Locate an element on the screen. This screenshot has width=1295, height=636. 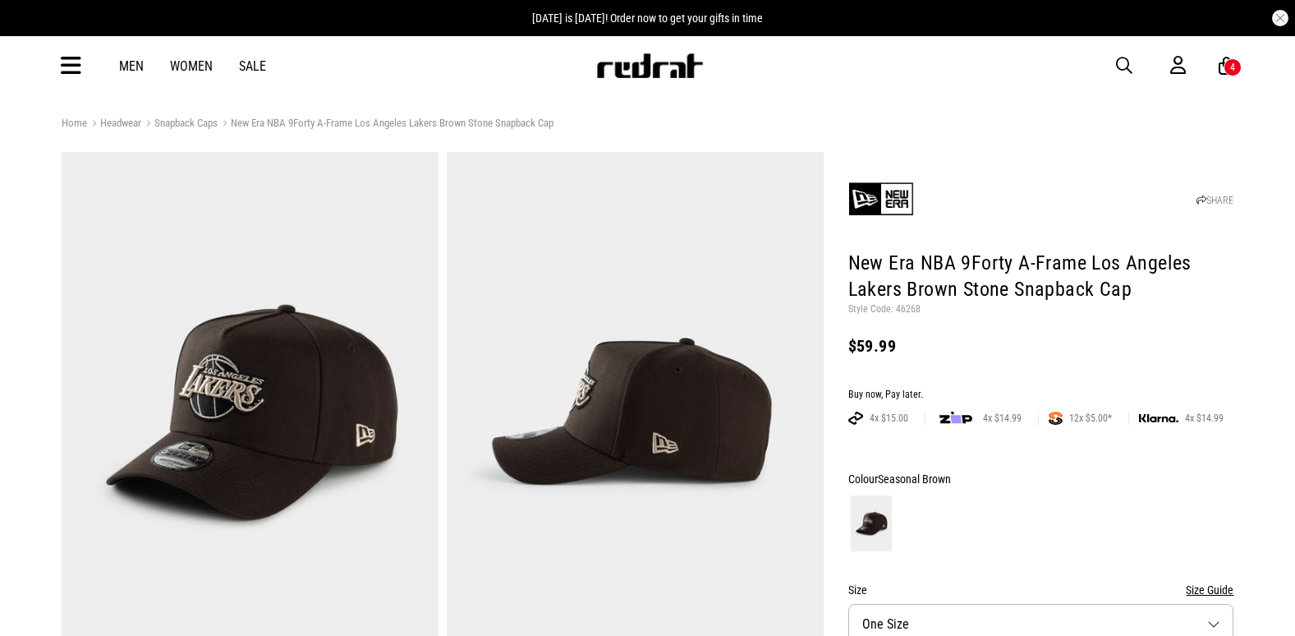
span: 4x $15.00 is located at coordinates (889, 418).